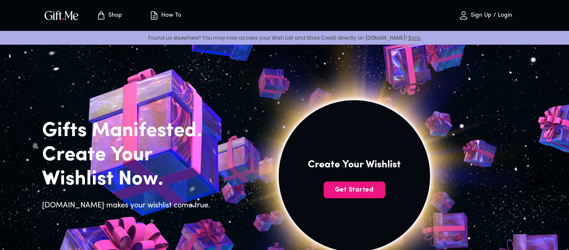  What do you see at coordinates (62, 15) in the screenshot?
I see `button: GiftMe Logo` at bounding box center [62, 15].